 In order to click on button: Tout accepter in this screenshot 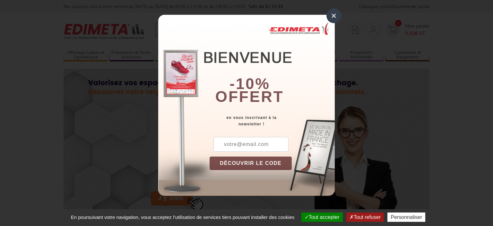, I will do `click(322, 217)`.